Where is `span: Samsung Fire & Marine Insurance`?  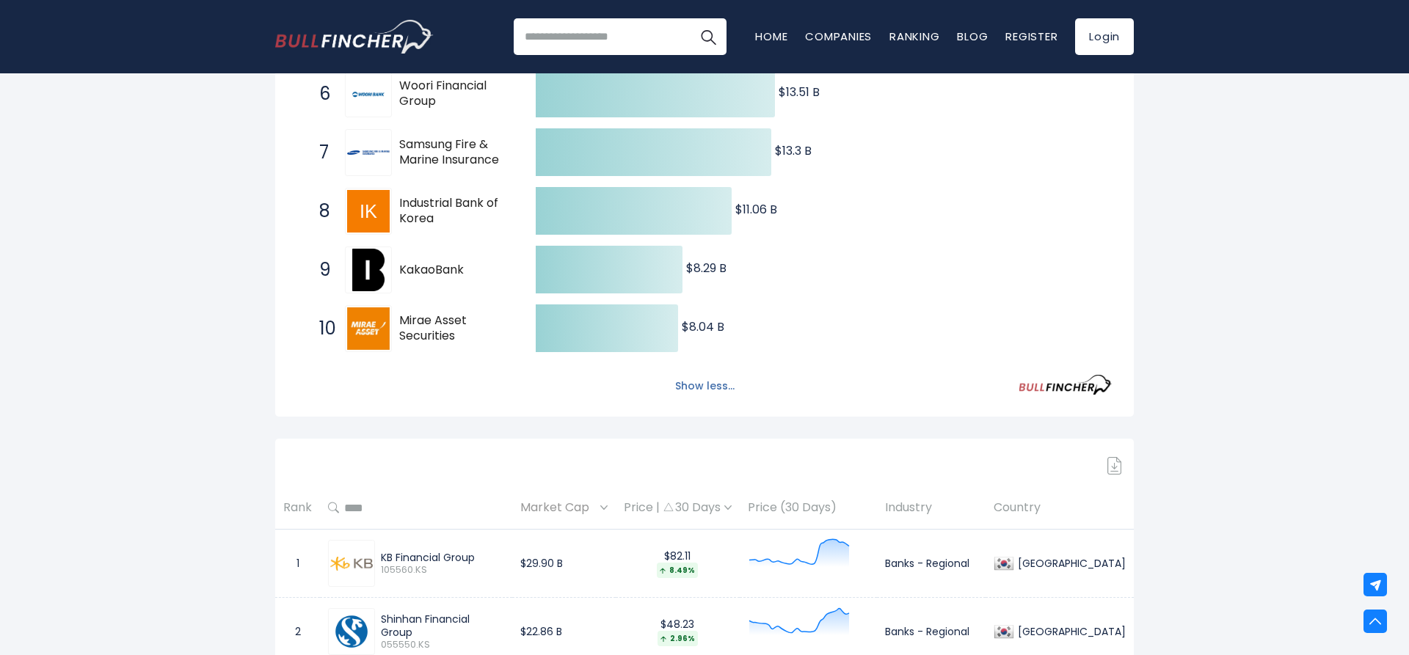 span: Samsung Fire & Marine Insurance is located at coordinates (454, 153).